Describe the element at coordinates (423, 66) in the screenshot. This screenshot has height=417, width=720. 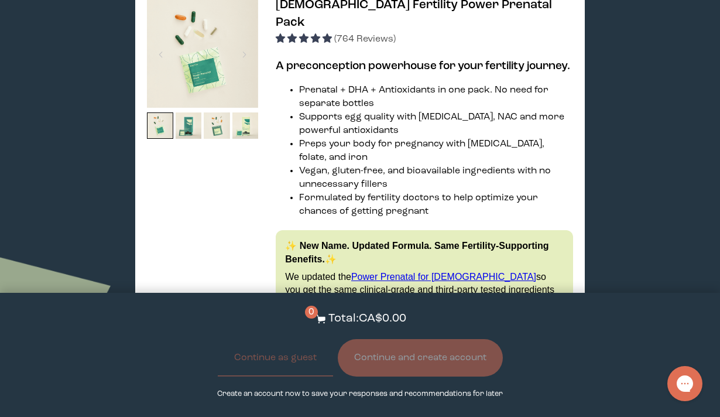
I see `strong: A preconception powerhouse for your fertility journey.` at that location.